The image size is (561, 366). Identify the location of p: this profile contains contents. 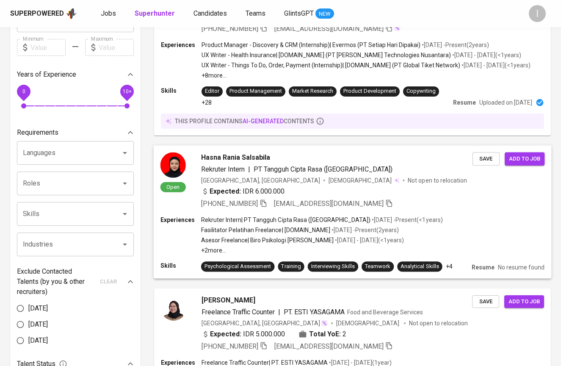
(244, 121).